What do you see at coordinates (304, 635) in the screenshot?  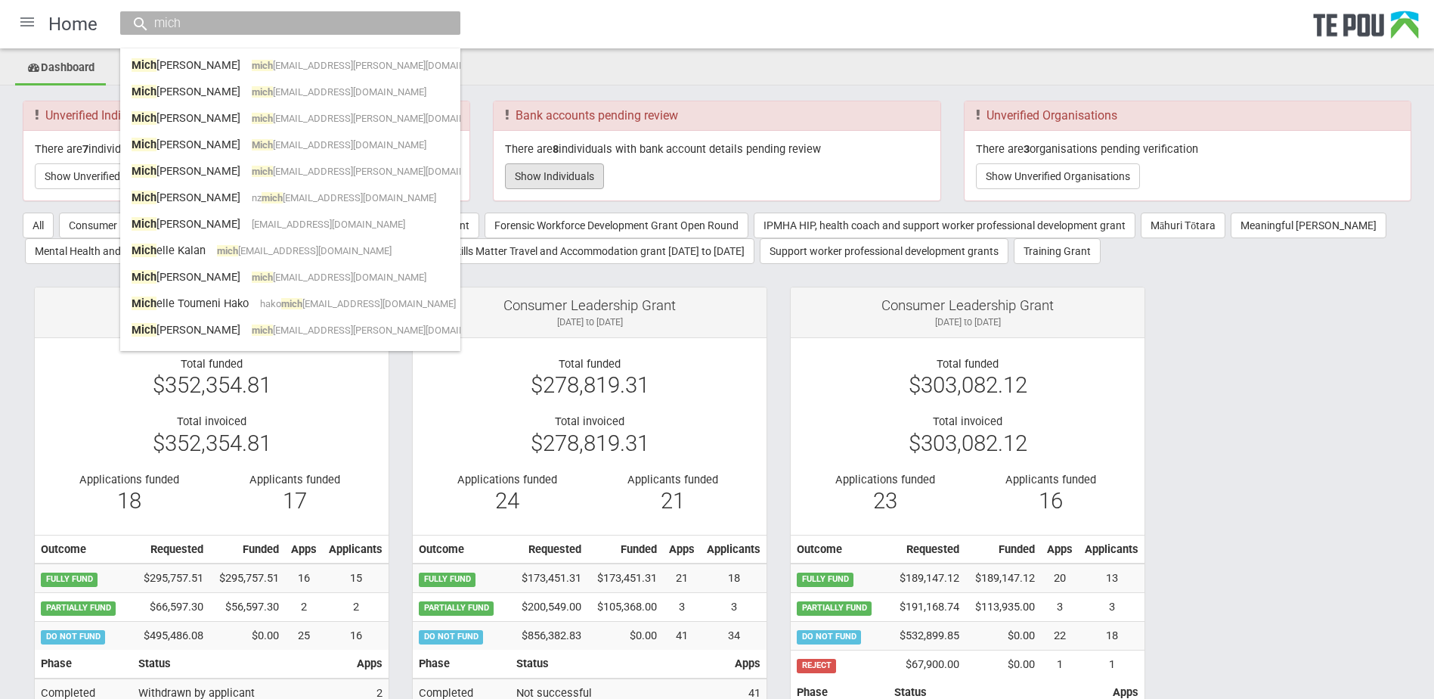 I see `td: 25` at bounding box center [304, 635].